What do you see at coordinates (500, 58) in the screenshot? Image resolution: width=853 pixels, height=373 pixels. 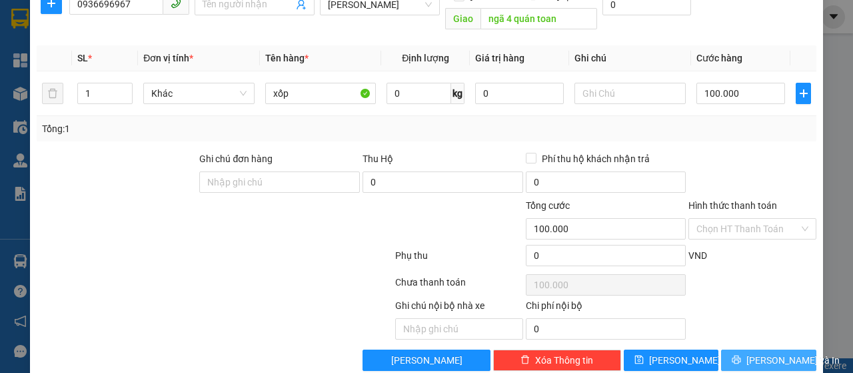 I see `span: Giá trị hàng` at bounding box center [500, 58].